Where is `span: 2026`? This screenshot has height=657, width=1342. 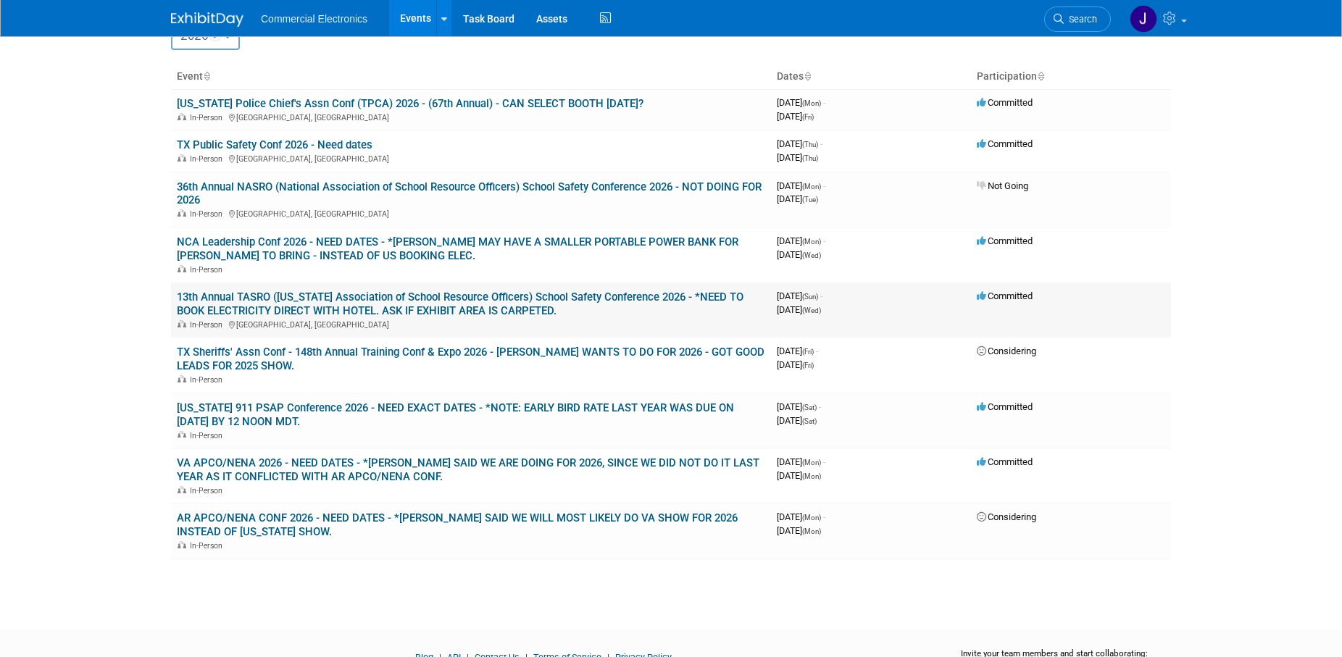
span: 2026 is located at coordinates (201, 35).